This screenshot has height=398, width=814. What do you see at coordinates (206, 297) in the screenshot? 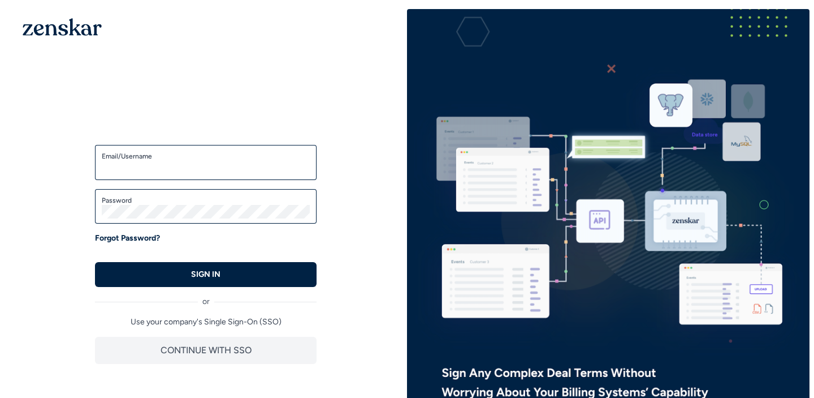
I see `div: or` at bounding box center [206, 297].